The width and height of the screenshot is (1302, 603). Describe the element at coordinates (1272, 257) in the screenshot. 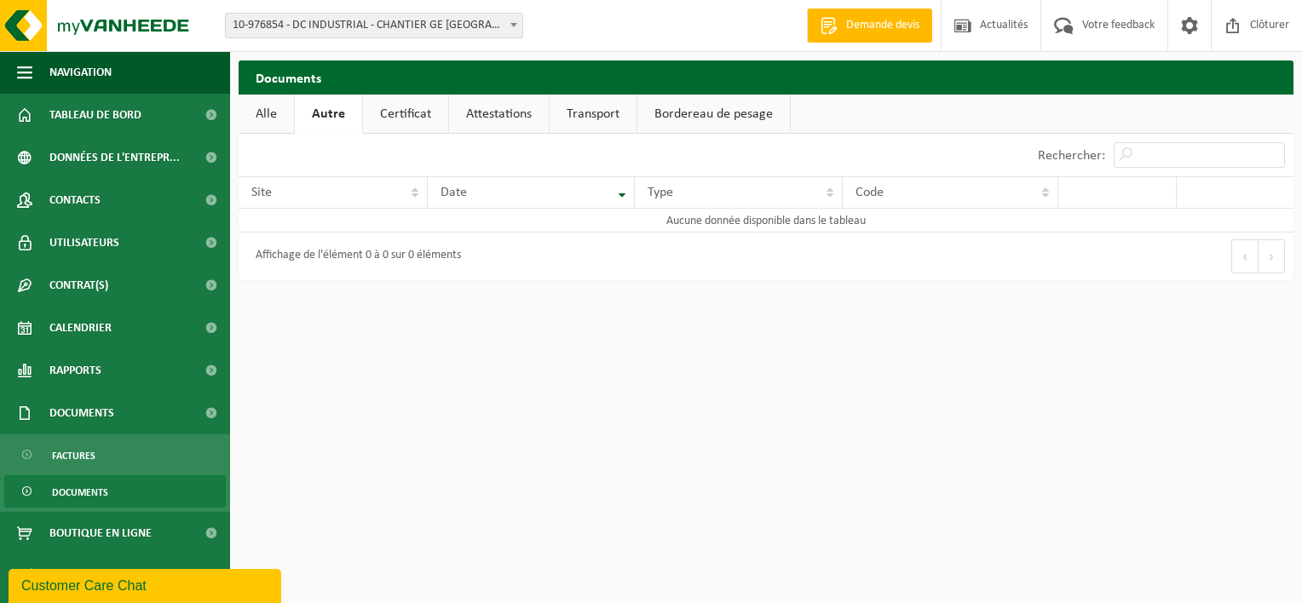

I see `button: Next` at that location.